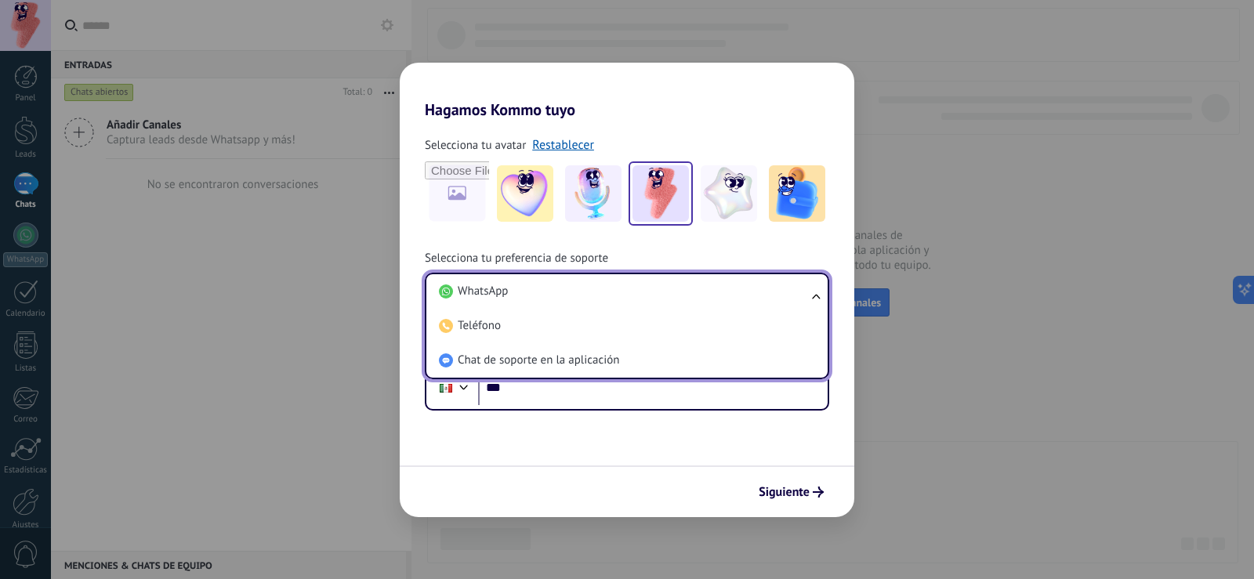 The width and height of the screenshot is (1254, 579). I want to click on span: Selecciona tu avatar, so click(475, 146).